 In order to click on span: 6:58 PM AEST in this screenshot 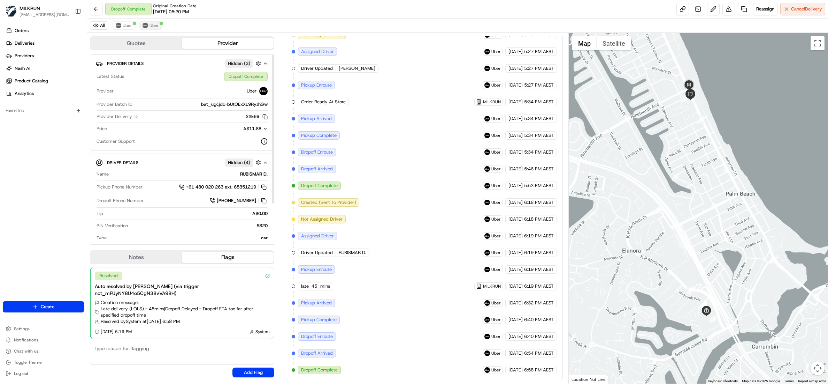, I will do `click(539, 370)`.